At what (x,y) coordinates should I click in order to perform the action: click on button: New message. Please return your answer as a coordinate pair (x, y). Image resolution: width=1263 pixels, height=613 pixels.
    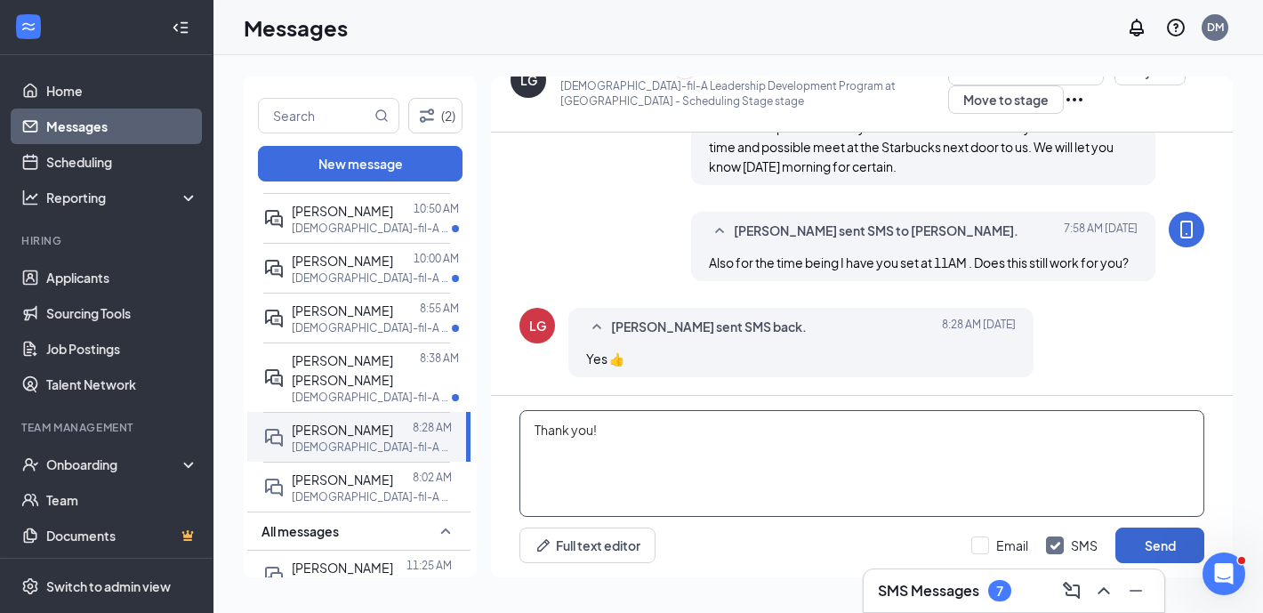
    Looking at the image, I should click on (360, 164).